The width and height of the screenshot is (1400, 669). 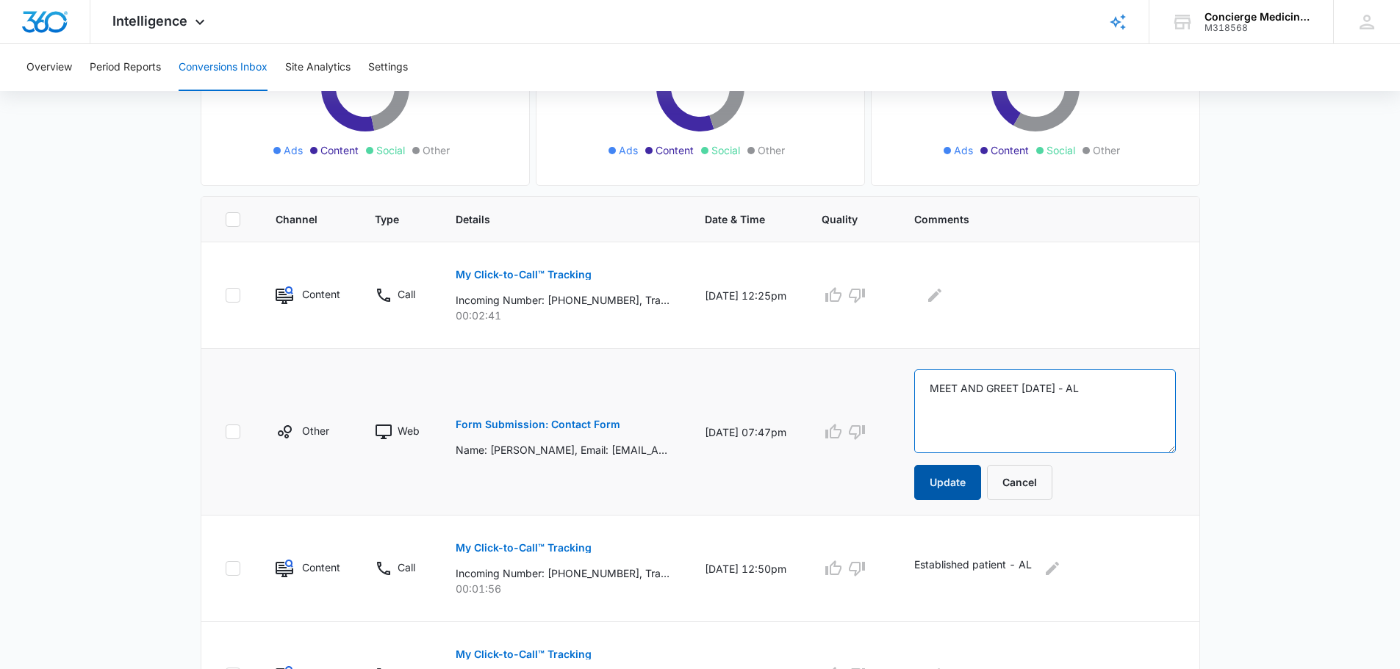 I want to click on p: Form Submission: Contact Form, so click(x=538, y=425).